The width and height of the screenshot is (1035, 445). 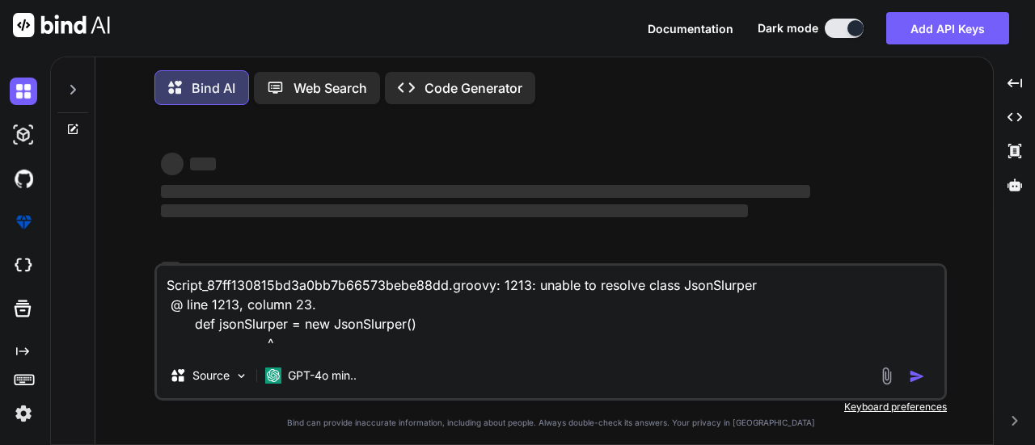 What do you see at coordinates (886, 376) in the screenshot?
I see `img: attachment` at bounding box center [886, 376].